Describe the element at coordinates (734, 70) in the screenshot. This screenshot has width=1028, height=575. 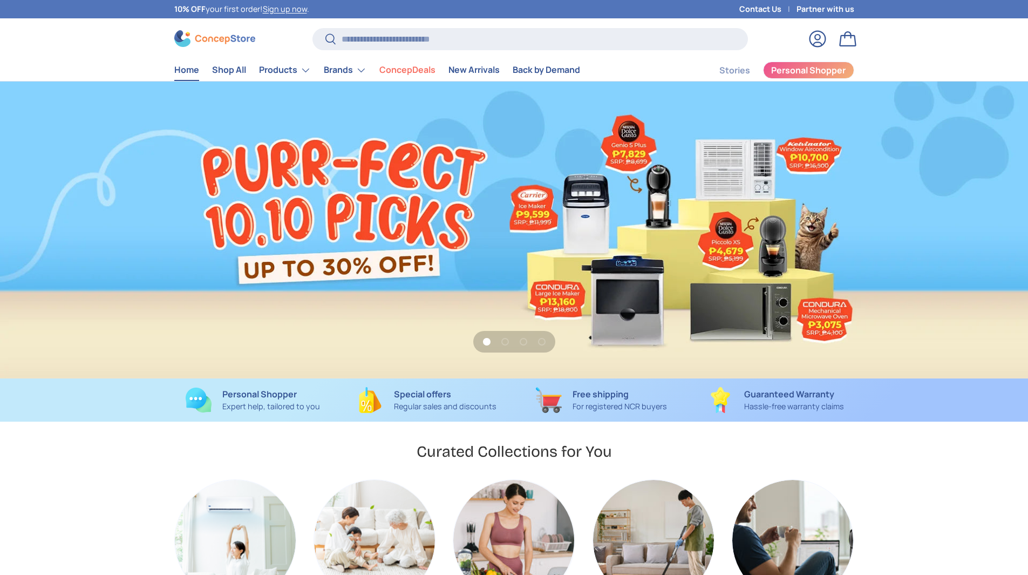
I see `a: Stories` at that location.